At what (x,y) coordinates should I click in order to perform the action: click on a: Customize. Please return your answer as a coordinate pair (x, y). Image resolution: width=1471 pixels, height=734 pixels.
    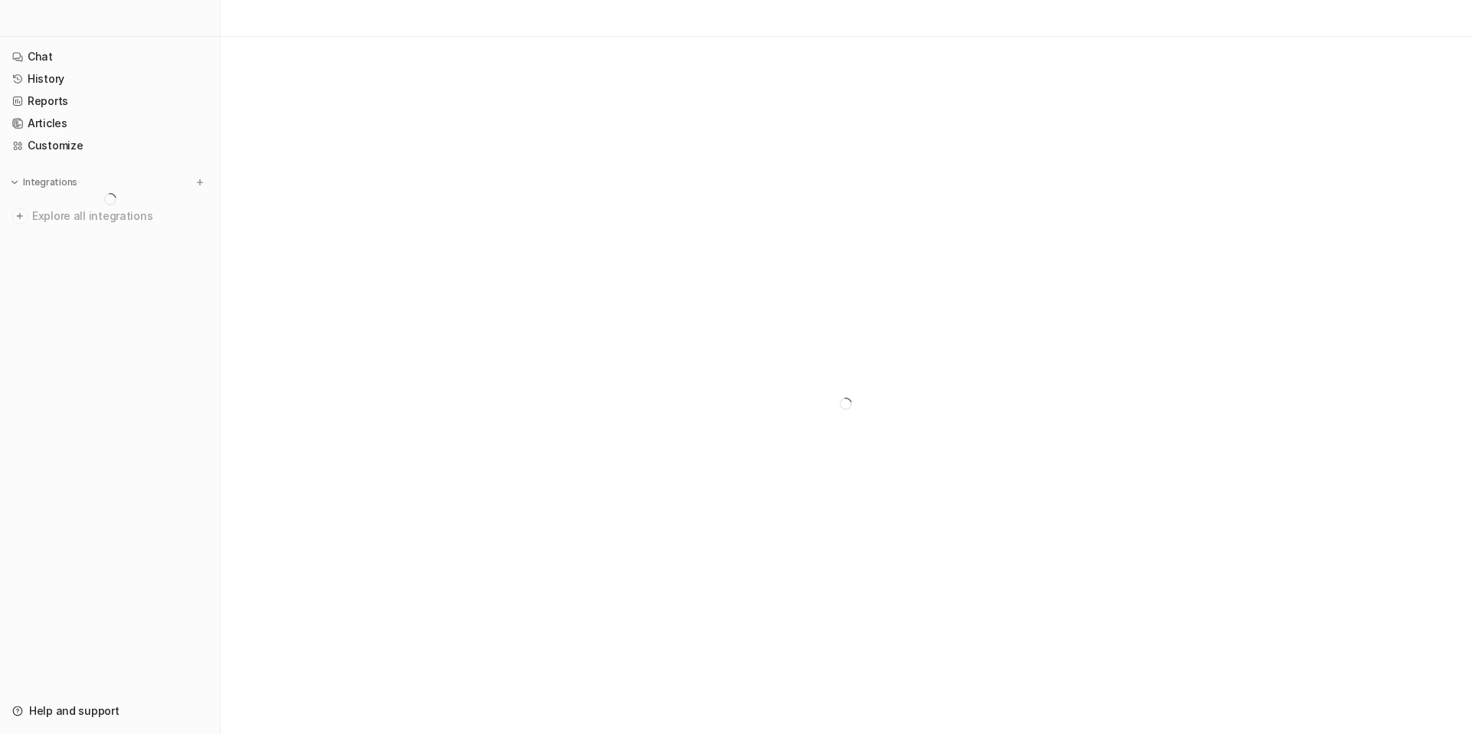
    Looking at the image, I should click on (110, 146).